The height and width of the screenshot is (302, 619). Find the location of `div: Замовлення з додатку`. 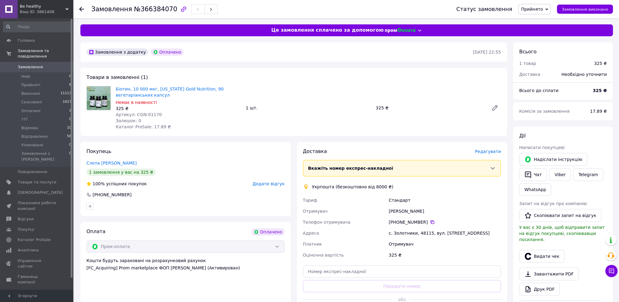

div: Замовлення з додатку is located at coordinates (117, 52).